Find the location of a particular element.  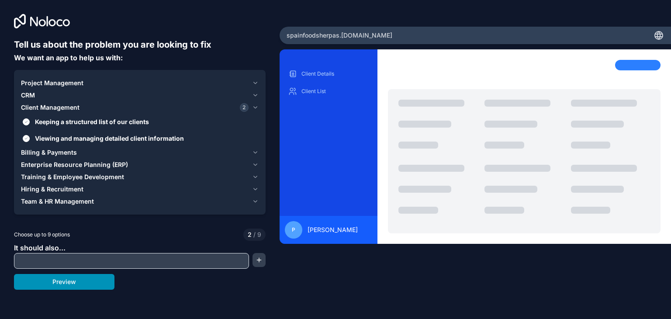

span: Project Management is located at coordinates (52, 83).